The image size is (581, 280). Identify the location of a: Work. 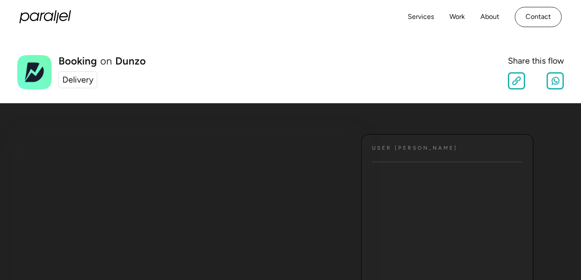
(457, 17).